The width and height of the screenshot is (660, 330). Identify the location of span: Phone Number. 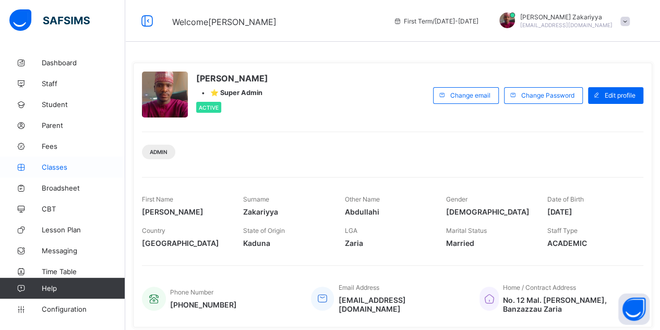
(191, 291).